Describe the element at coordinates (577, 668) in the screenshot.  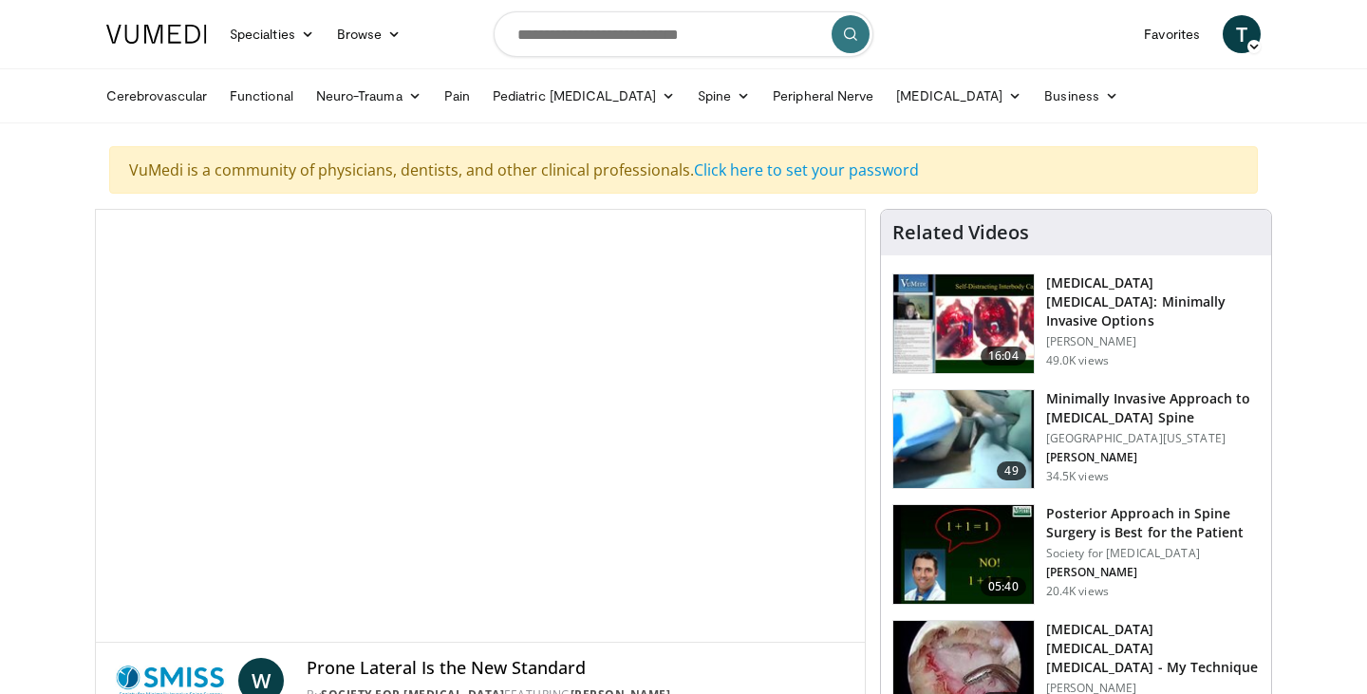
I see `h4: Prone Lateral Is the New Standard` at that location.